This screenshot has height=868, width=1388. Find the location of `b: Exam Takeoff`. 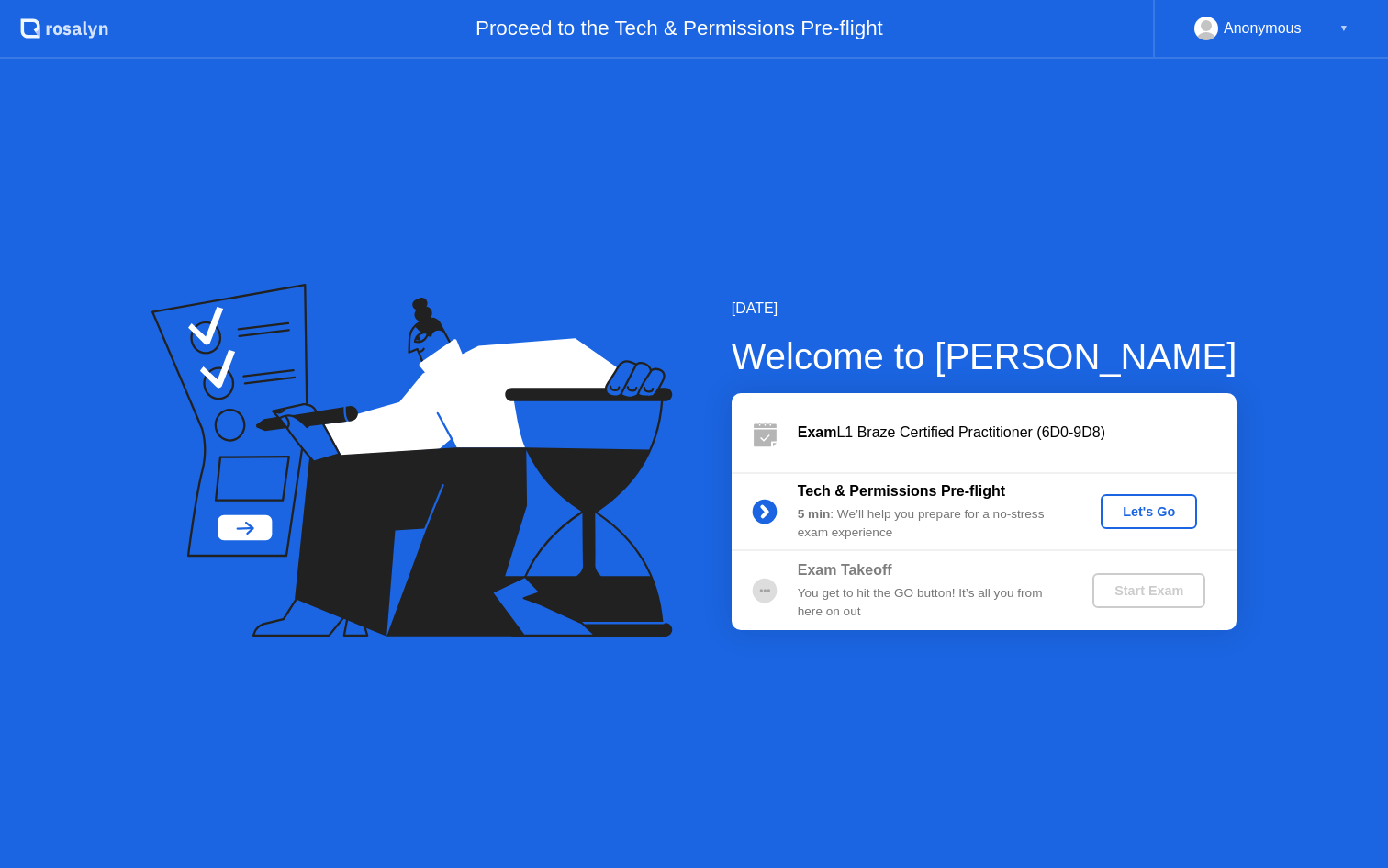

b: Exam Takeoff is located at coordinates (845, 569).